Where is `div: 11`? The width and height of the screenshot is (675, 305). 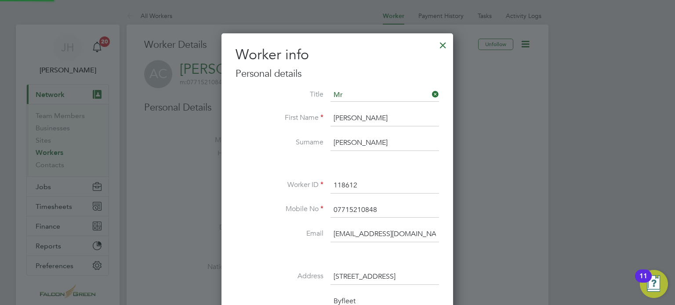
div: 11 is located at coordinates (643, 282).